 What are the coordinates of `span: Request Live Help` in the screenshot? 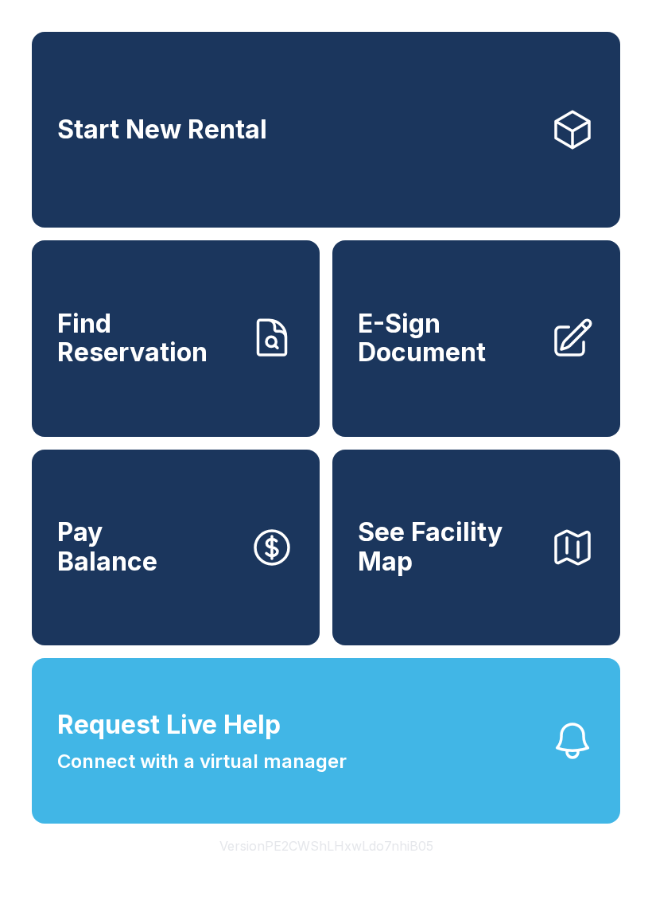 It's located at (169, 725).